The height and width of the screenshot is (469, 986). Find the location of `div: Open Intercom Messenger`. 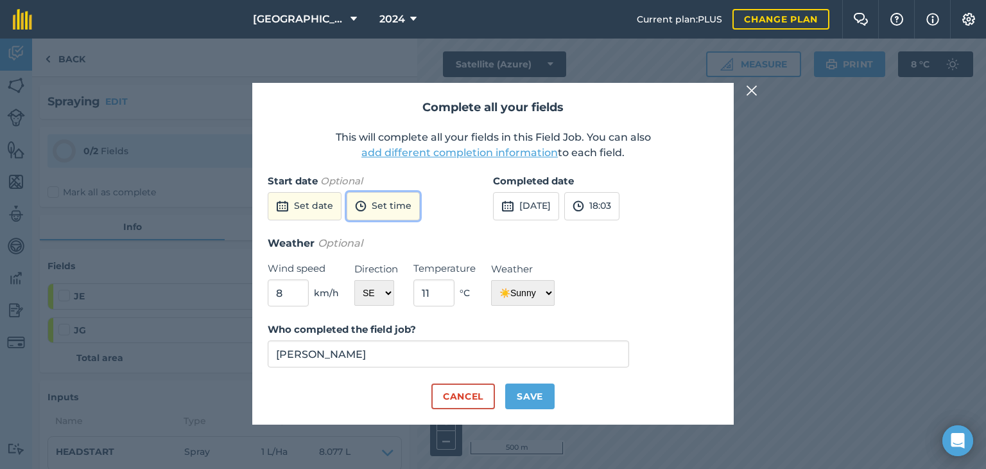

div: Open Intercom Messenger is located at coordinates (958, 440).